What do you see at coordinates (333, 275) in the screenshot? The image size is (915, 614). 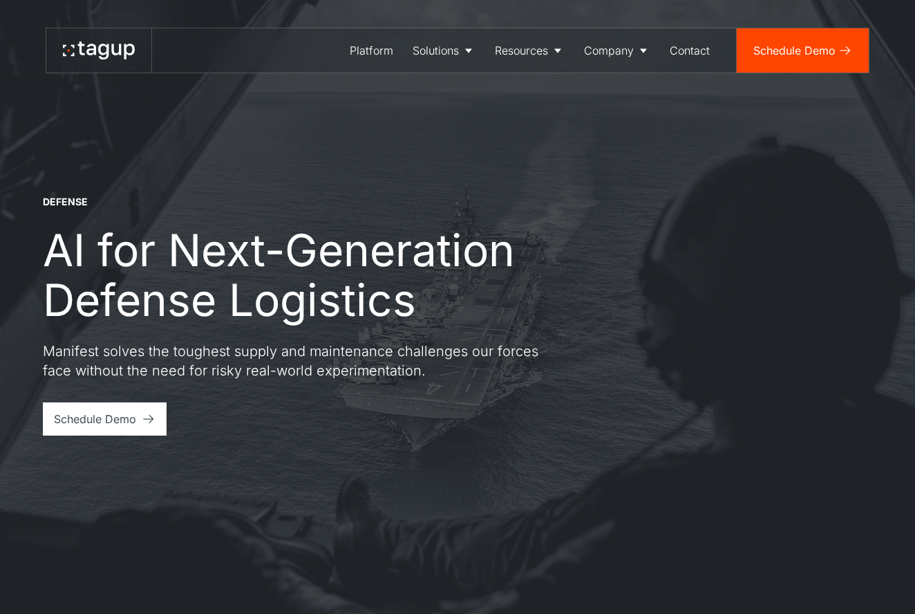 I see `h1: AI for Next-Generation Defense Logistics` at bounding box center [333, 275].